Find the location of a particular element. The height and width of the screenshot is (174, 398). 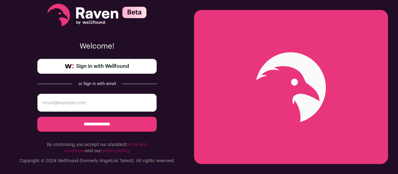

p: By continuing you accept our standard and our . is located at coordinates (97, 148).